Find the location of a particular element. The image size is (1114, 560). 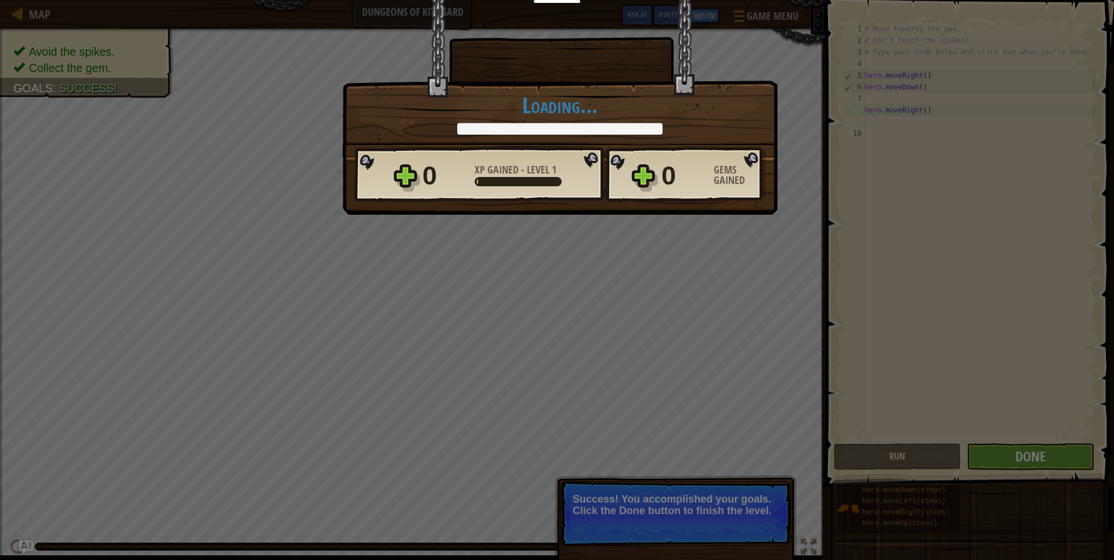

span: XP Gained is located at coordinates (498, 169).